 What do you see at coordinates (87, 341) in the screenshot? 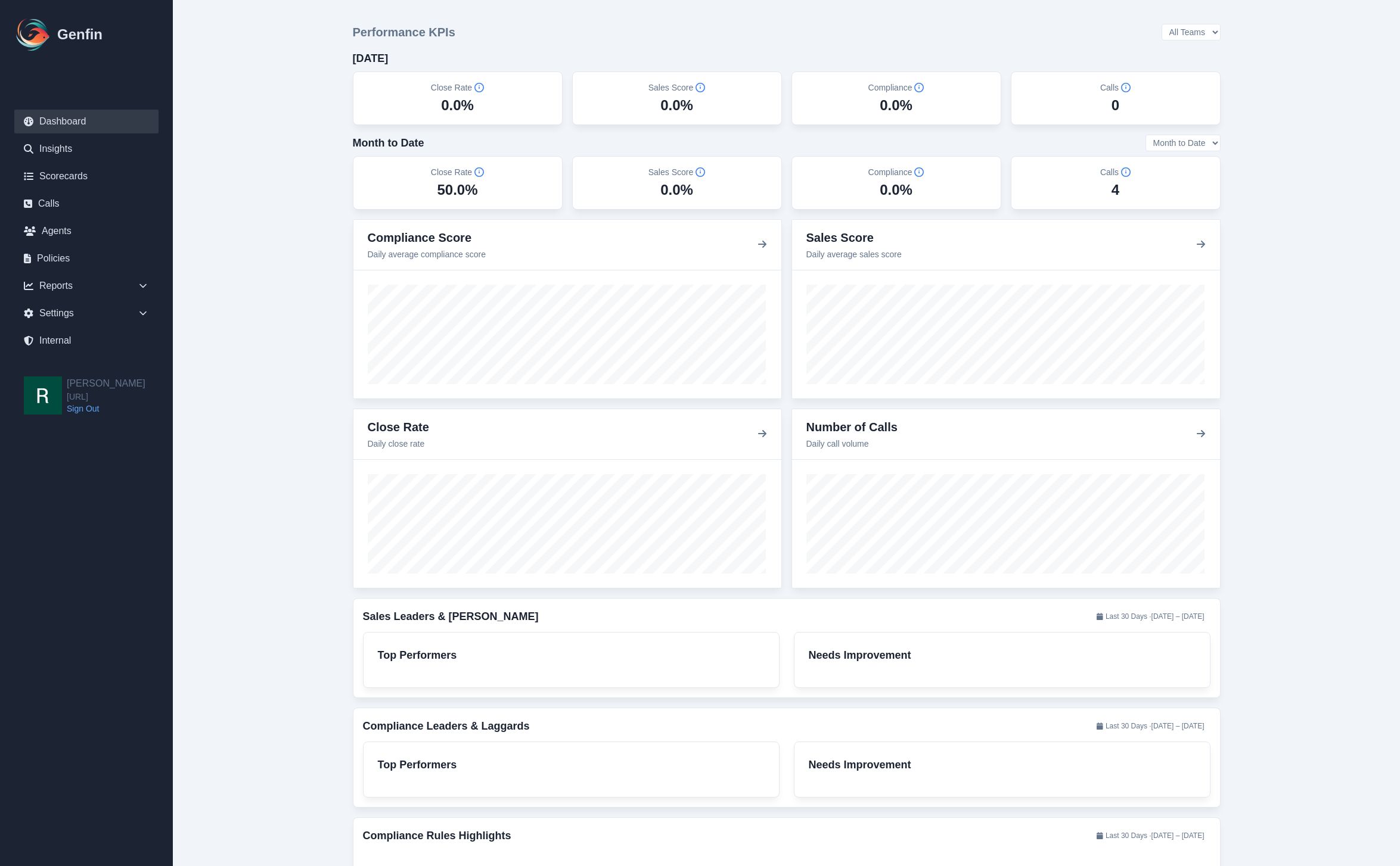
I see `a: Internal` at bounding box center [87, 341].